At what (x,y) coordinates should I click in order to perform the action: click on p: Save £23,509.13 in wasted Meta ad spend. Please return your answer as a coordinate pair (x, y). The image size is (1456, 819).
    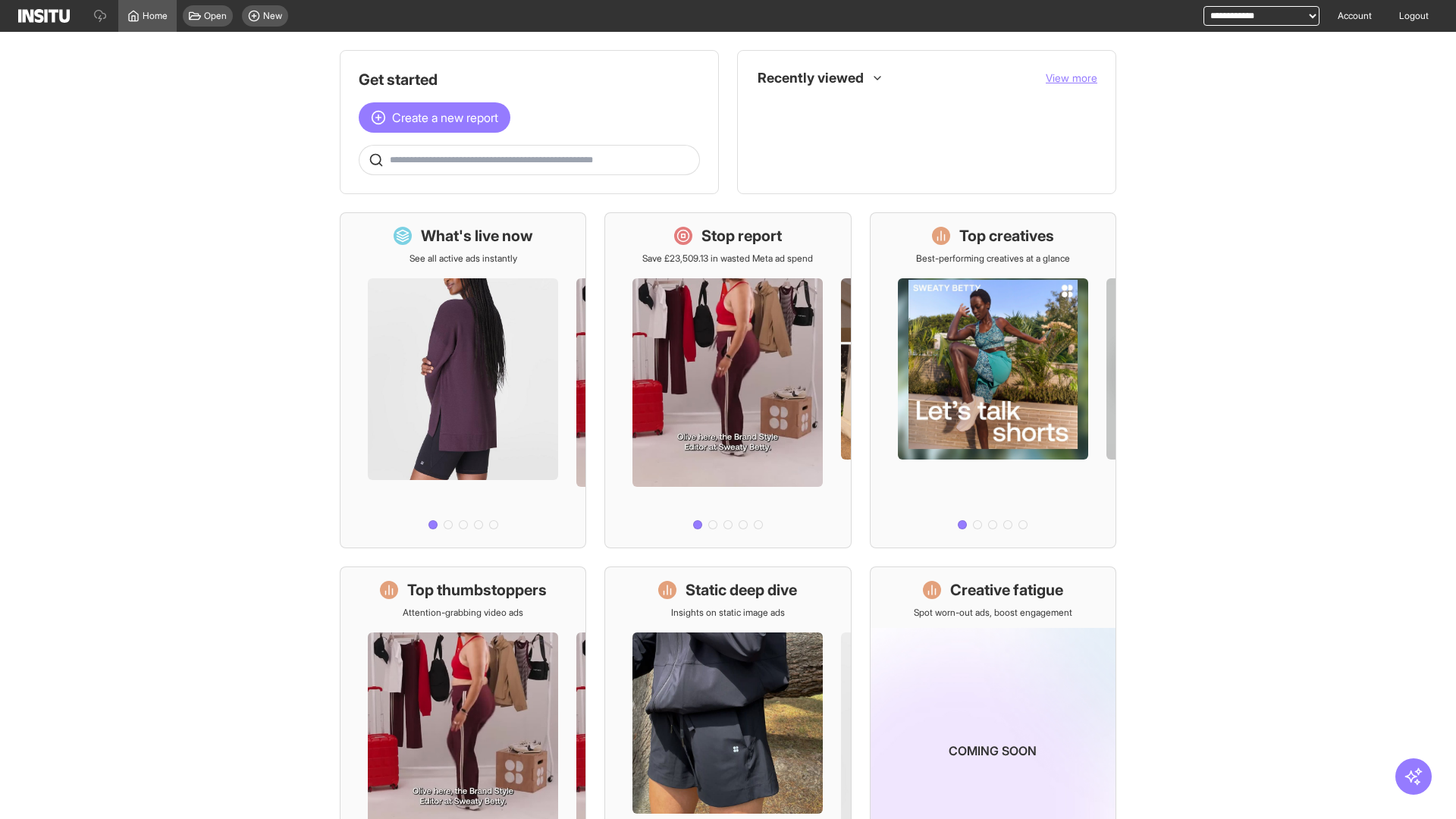
    Looking at the image, I should click on (727, 258).